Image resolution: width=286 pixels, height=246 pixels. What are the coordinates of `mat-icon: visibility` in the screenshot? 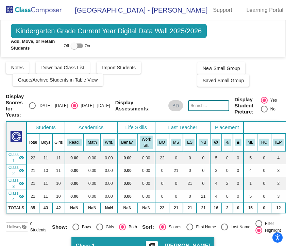 It's located at (21, 184).